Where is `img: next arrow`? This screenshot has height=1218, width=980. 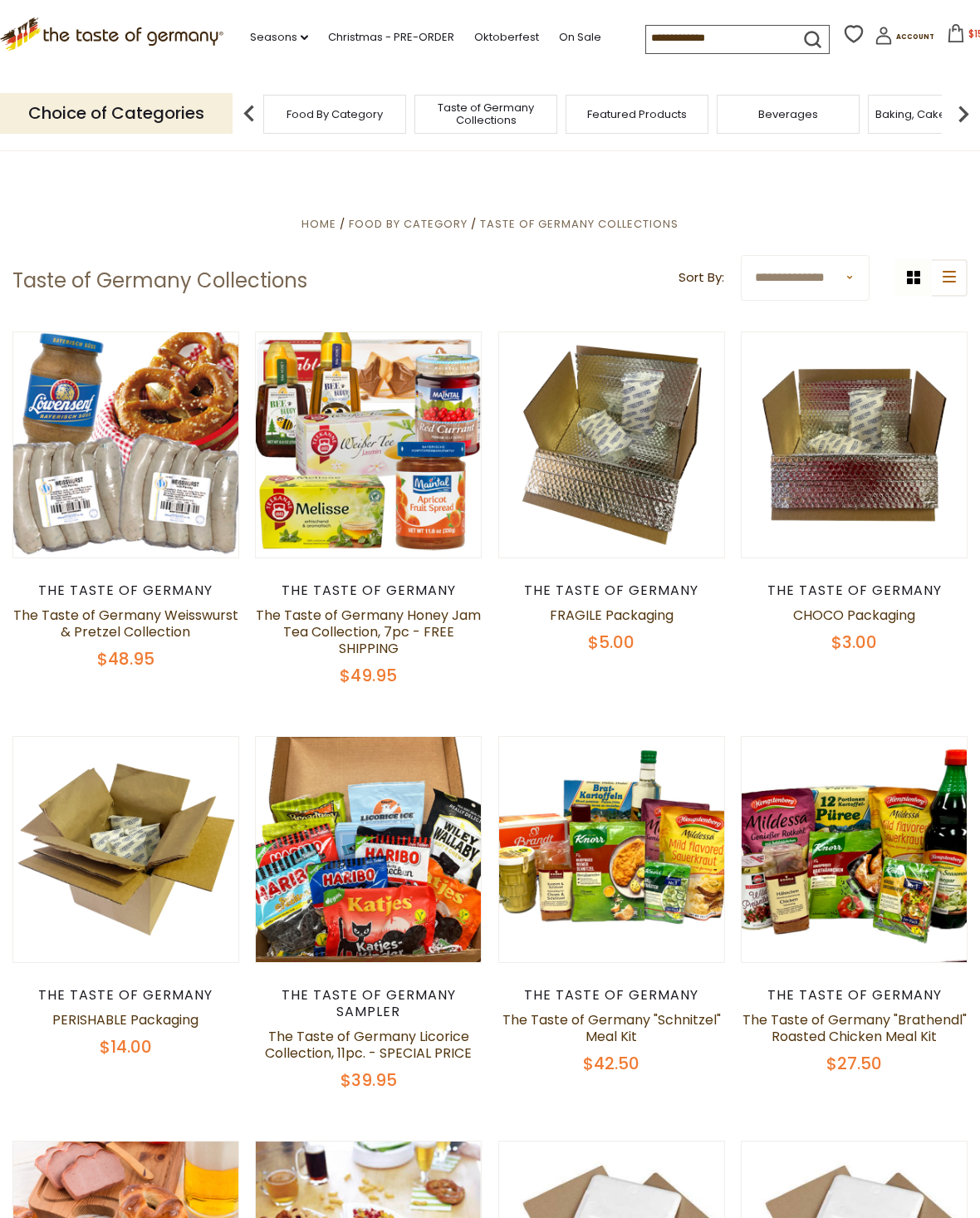 img: next arrow is located at coordinates (963, 114).